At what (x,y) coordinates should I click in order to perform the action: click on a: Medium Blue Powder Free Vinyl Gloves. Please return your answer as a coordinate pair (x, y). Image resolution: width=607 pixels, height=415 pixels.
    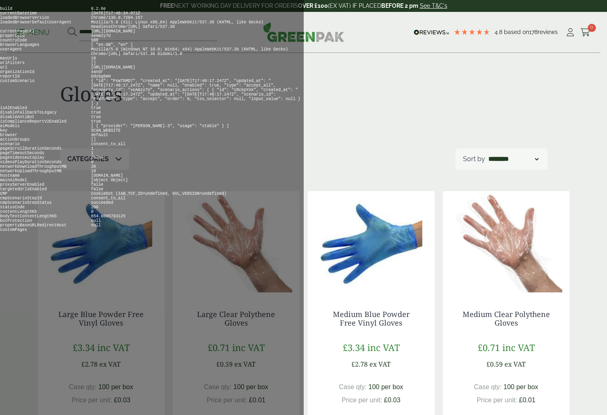
    Looking at the image, I should click on (371, 319).